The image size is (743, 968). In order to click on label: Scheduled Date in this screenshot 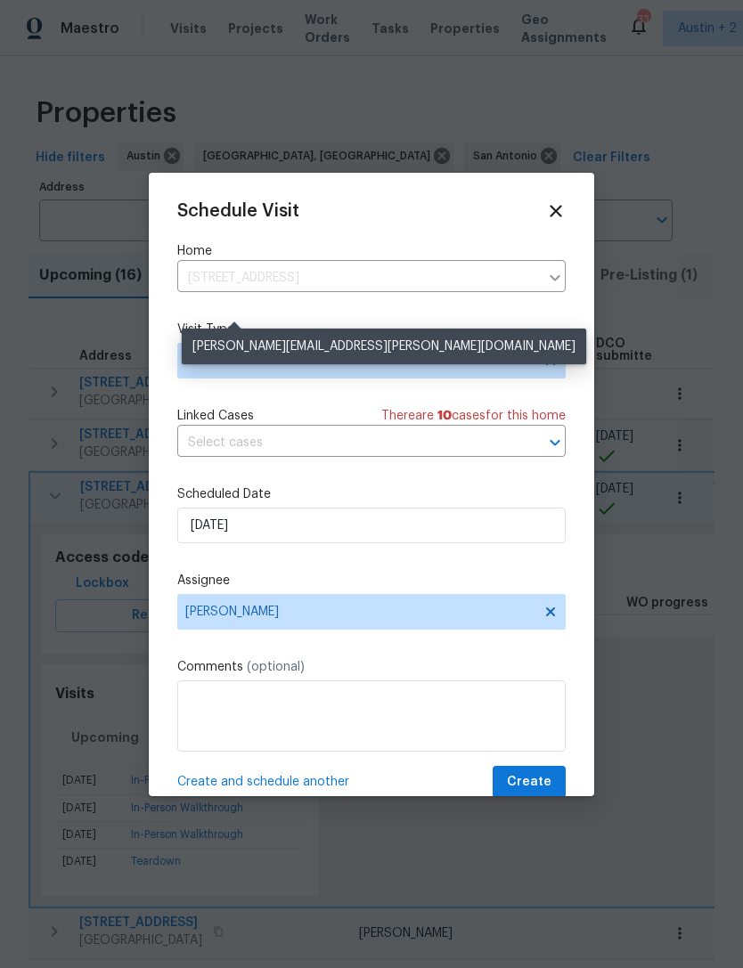, I will do `click(371, 494)`.